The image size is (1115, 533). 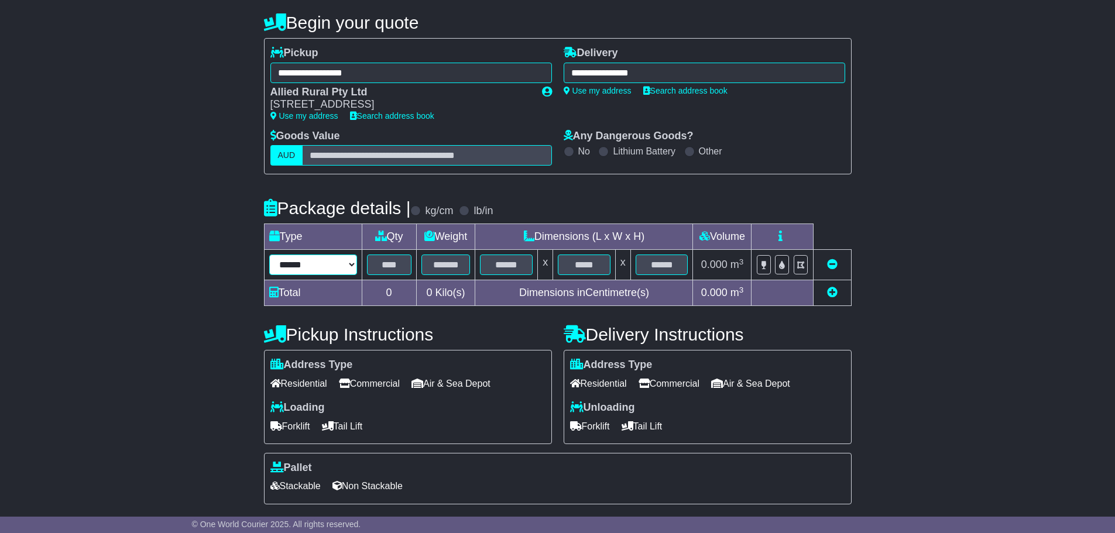 I want to click on td: Total, so click(x=312, y=293).